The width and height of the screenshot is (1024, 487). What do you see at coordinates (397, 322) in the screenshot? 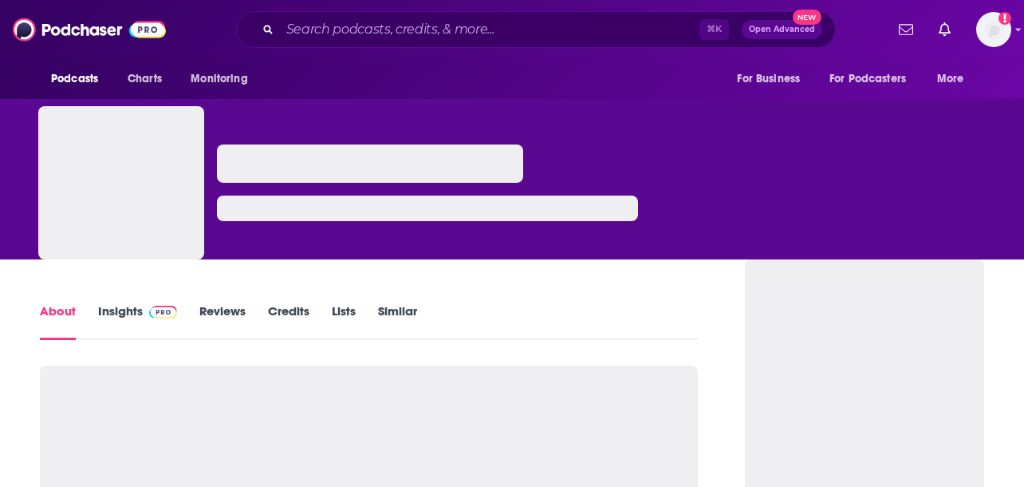
I see `a: Similar` at bounding box center [397, 322].